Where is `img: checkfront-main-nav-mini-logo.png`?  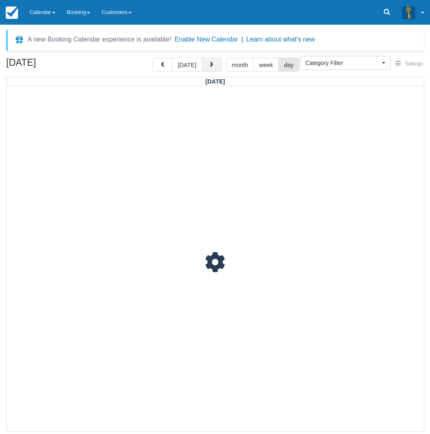 img: checkfront-main-nav-mini-logo.png is located at coordinates (12, 13).